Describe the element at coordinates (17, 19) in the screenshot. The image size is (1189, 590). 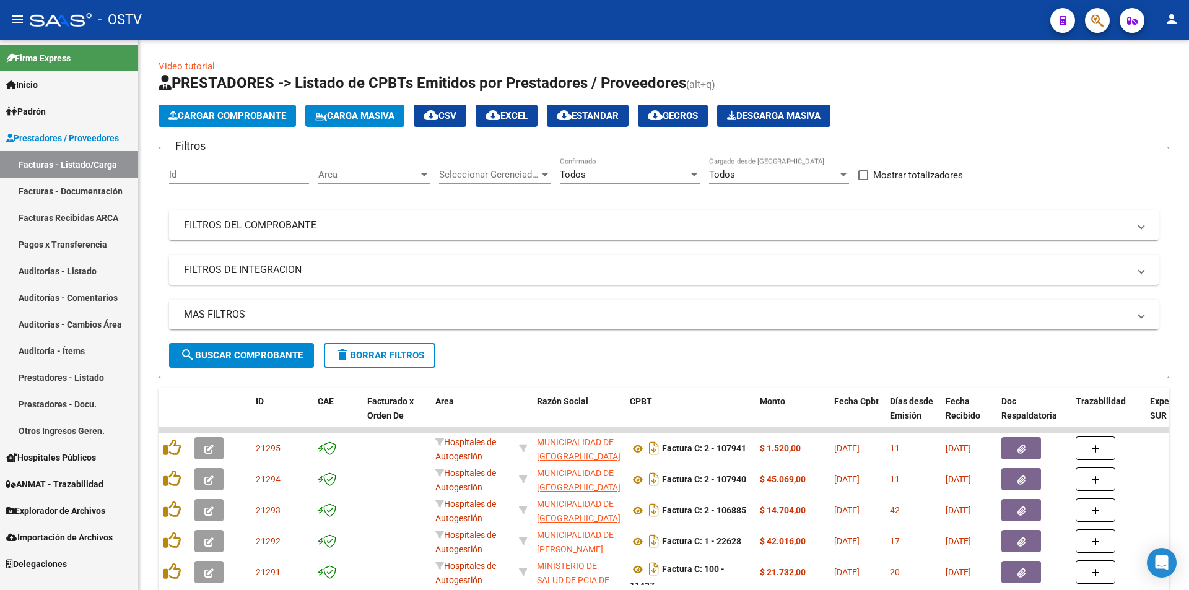
I see `mat-icon: menu` at that location.